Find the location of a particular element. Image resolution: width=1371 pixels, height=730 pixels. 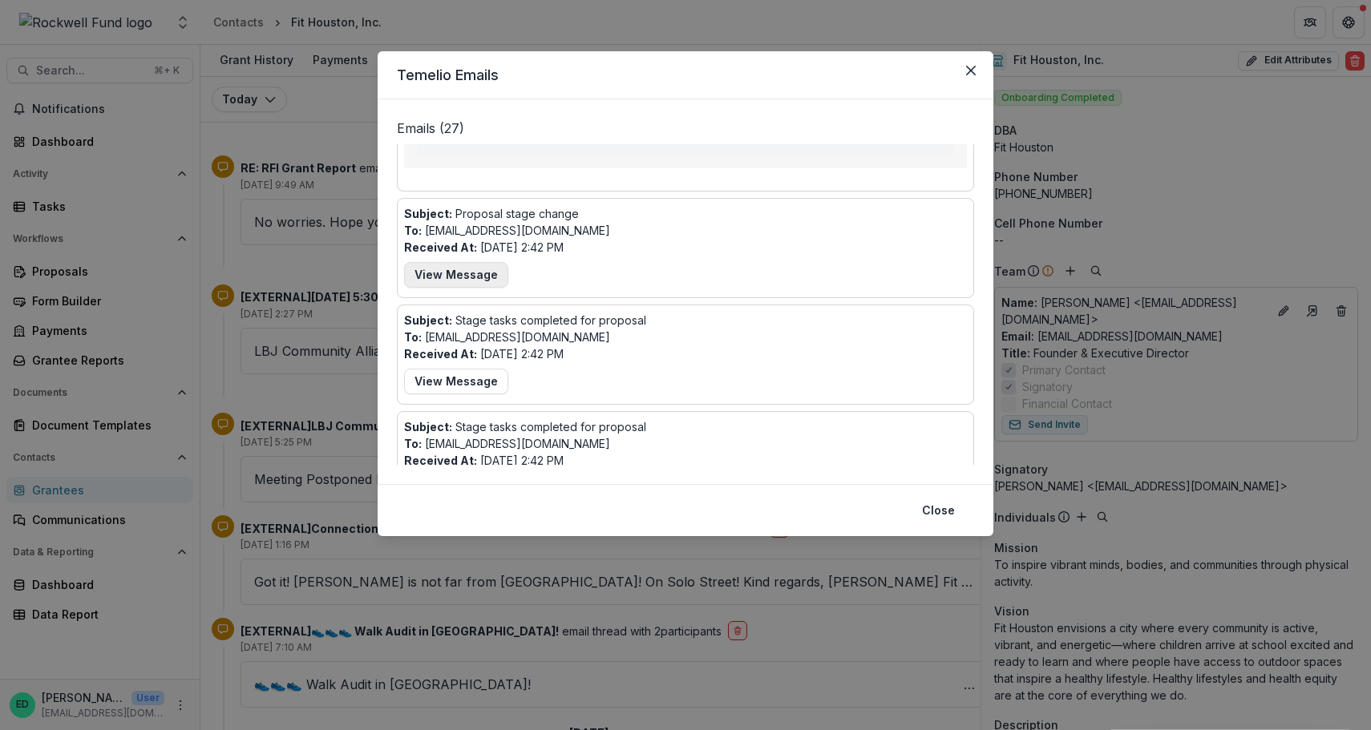

p: Proposal stage change is located at coordinates (492, 213).